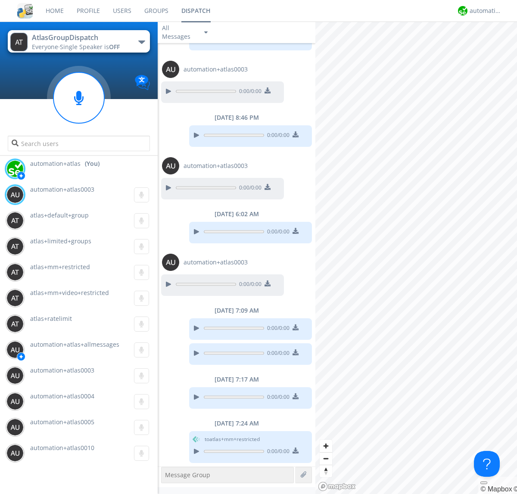  What do you see at coordinates (80, 37) in the screenshot?
I see `div: AtlasGroupDispatch` at bounding box center [80, 37].